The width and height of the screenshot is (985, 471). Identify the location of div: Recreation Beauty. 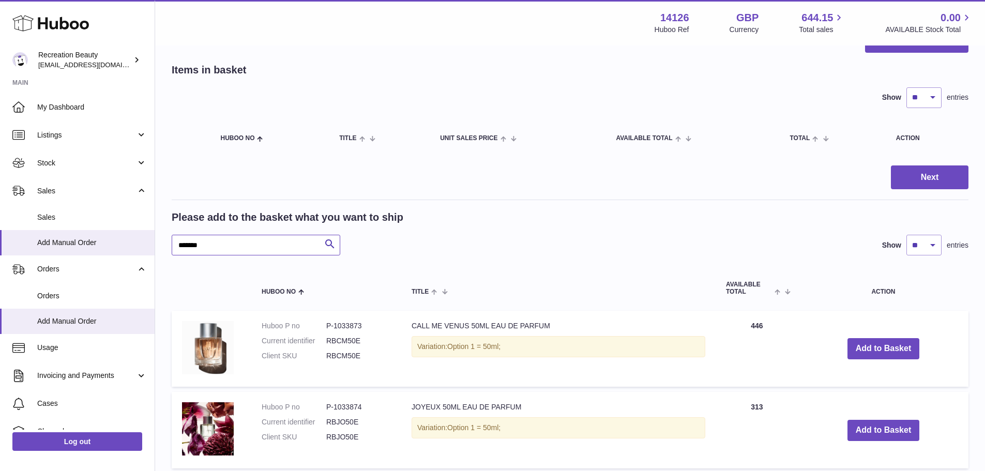
(85, 60).